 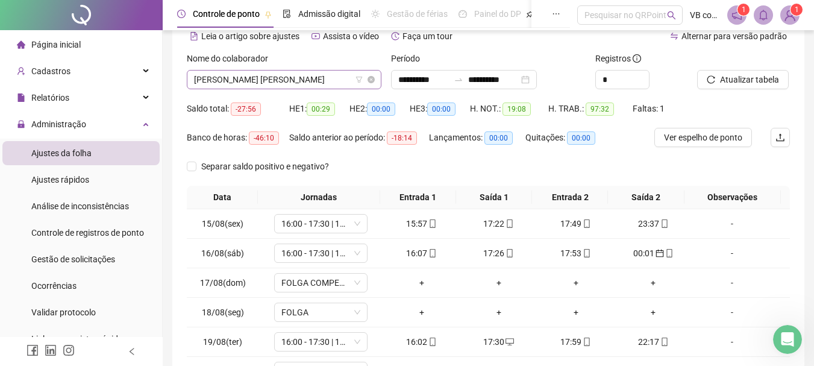 I want to click on span: to, so click(x=458, y=79).